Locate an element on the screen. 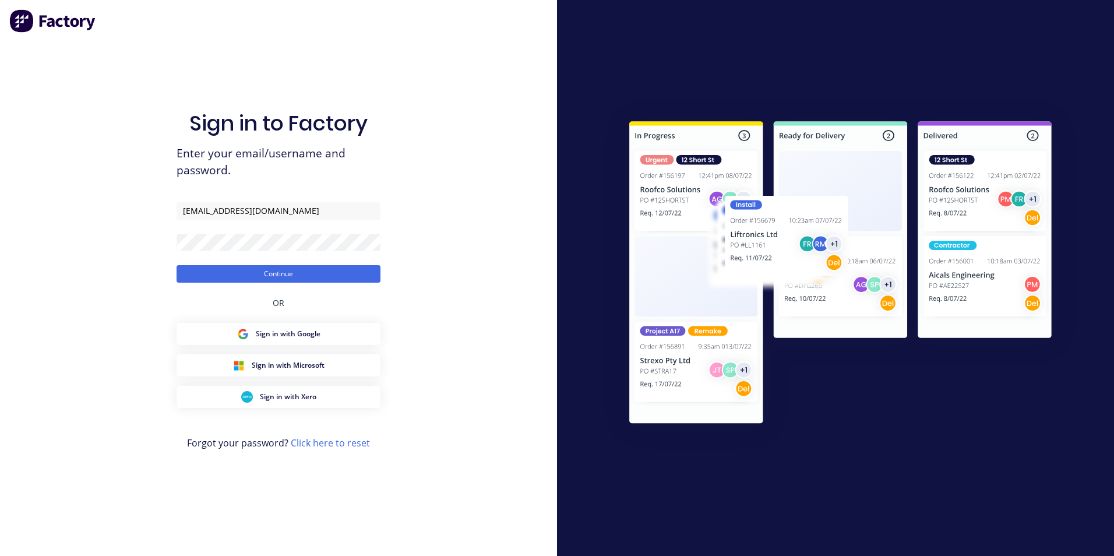 The width and height of the screenshot is (1114, 556). span: Sign in with Xero is located at coordinates (288, 397).